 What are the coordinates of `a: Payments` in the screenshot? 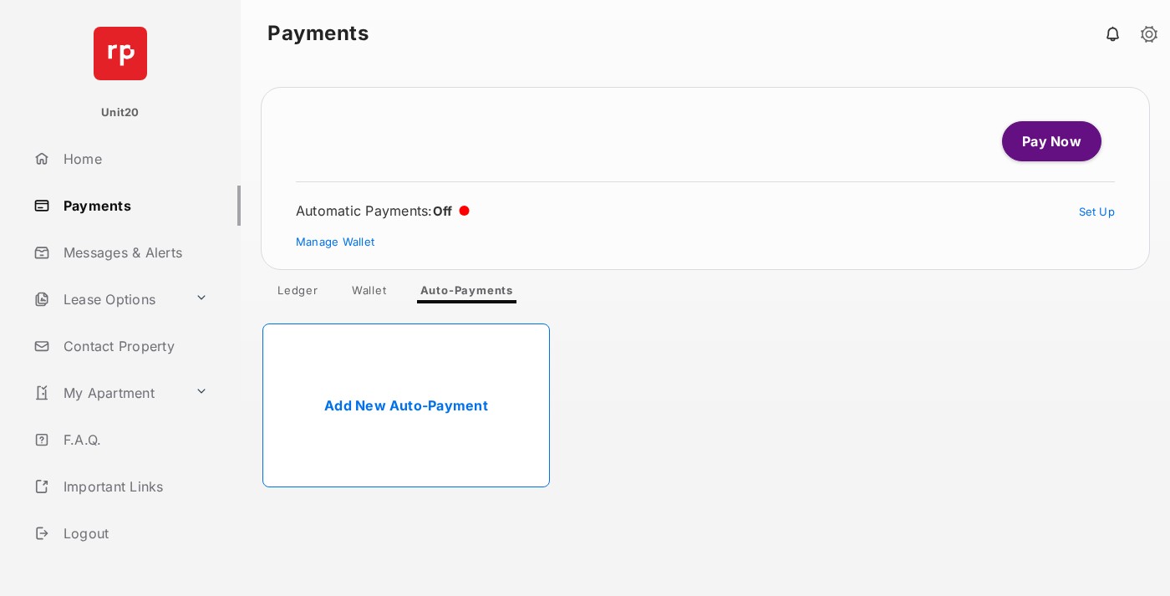 It's located at (134, 206).